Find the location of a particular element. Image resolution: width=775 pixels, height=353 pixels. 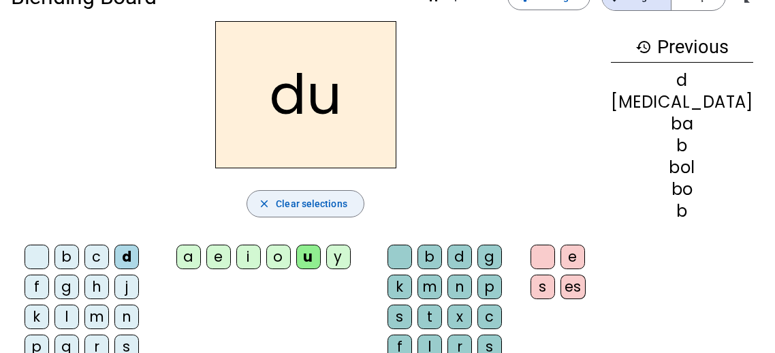

div: x is located at coordinates (460, 317).